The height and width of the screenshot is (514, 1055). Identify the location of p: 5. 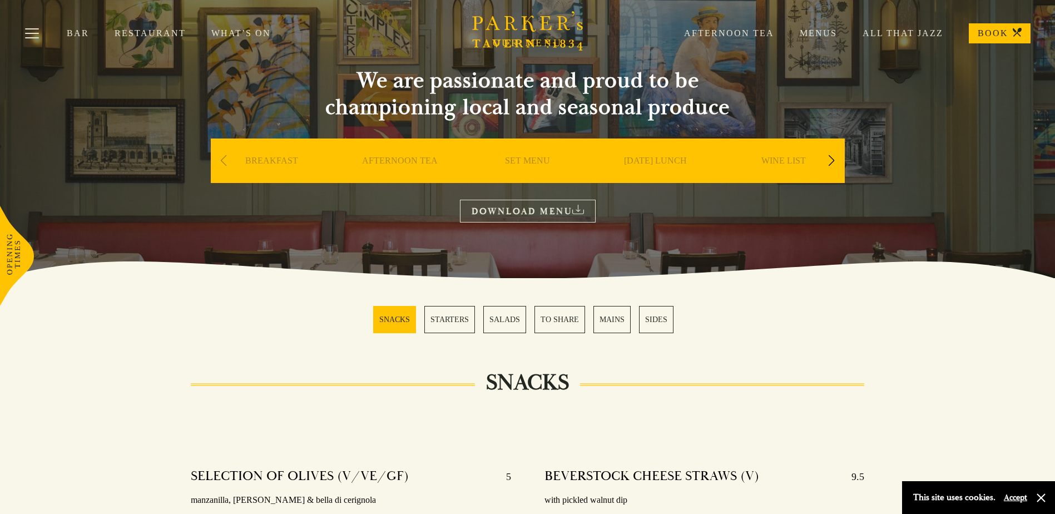
(503, 477).